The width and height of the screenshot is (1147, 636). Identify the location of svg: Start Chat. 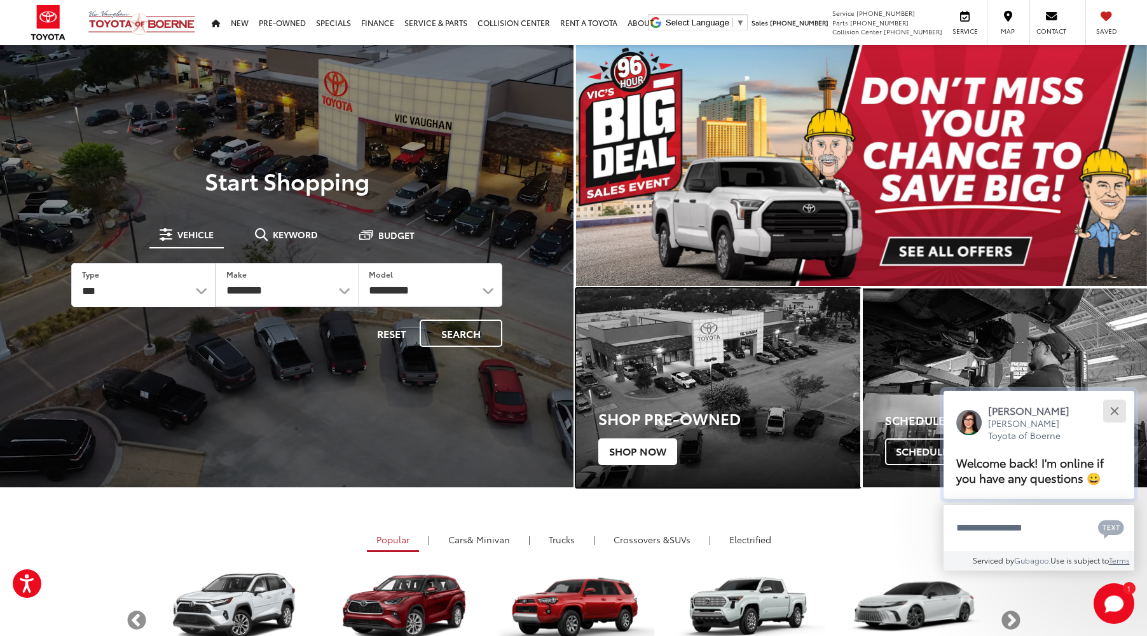
(1114, 604).